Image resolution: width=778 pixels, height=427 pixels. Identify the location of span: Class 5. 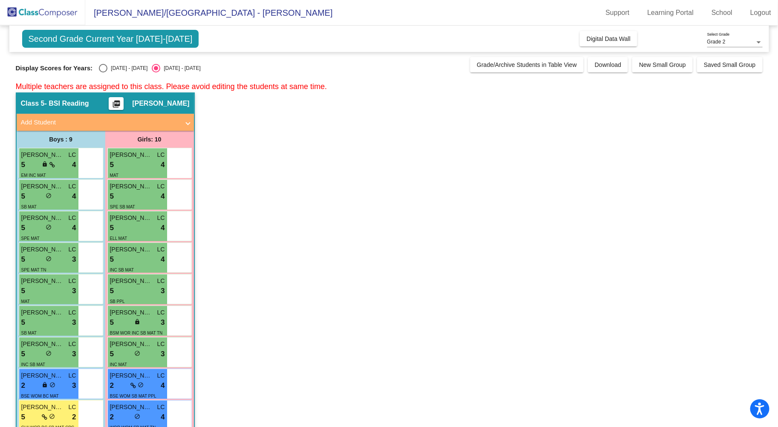
(33, 104).